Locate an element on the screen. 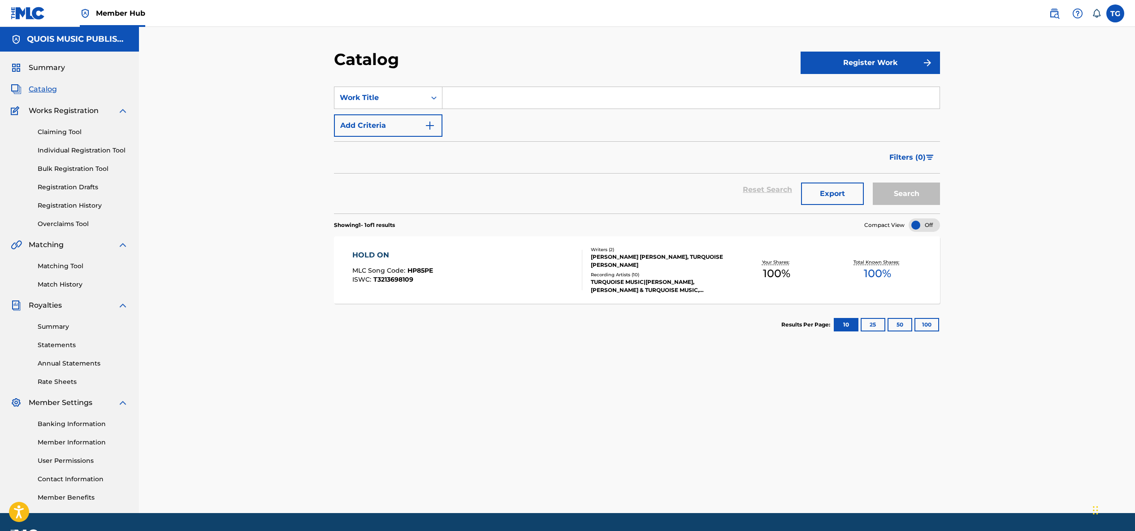 The height and width of the screenshot is (531, 1135). button: 100 is located at coordinates (927, 325).